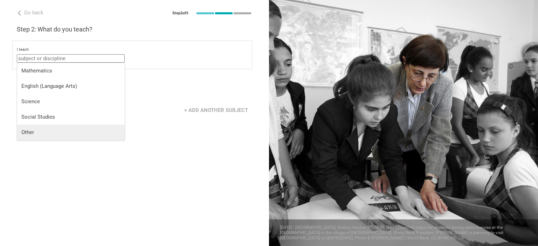 This screenshot has width=538, height=246. Describe the element at coordinates (71, 58) in the screenshot. I see `input: subject or discipline` at that location.